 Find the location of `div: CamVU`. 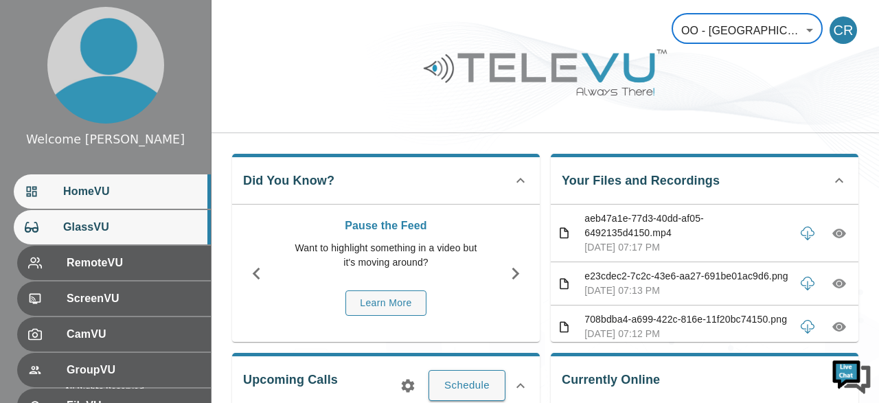

div: CamVU is located at coordinates (114, 335).